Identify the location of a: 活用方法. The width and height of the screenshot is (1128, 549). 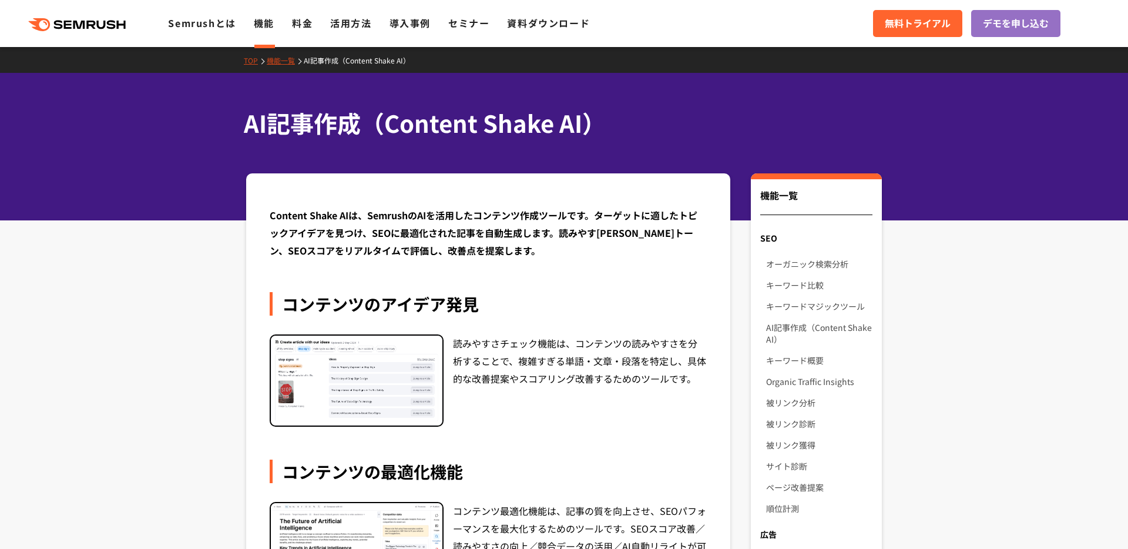
(351, 23).